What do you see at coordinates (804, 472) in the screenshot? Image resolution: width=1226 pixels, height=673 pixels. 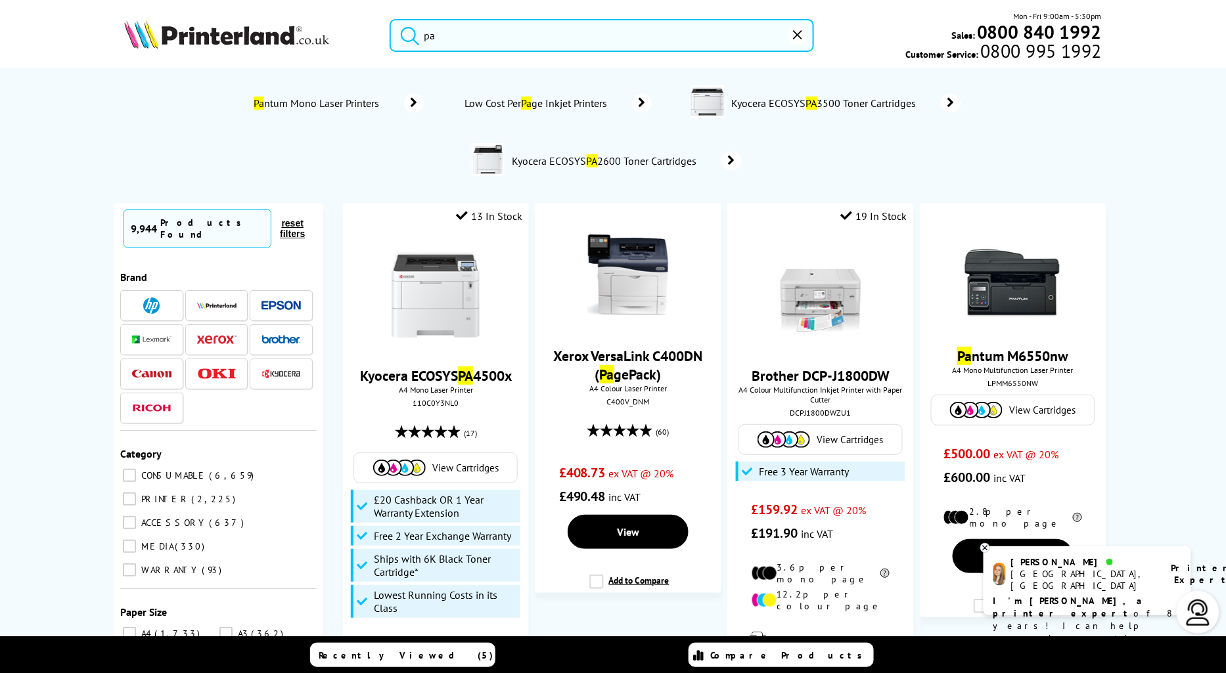 I see `span: Free 3 Year Warranty` at bounding box center [804, 472].